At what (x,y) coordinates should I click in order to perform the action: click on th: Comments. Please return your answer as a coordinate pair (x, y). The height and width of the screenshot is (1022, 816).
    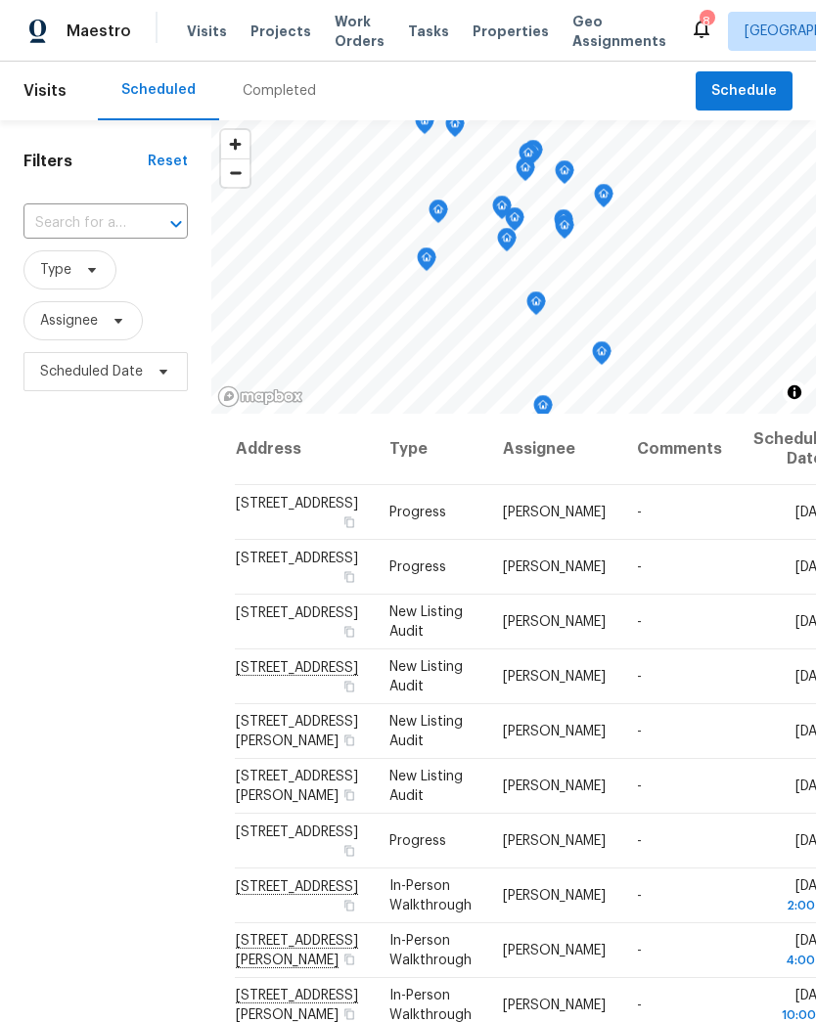
    Looking at the image, I should click on (679, 449).